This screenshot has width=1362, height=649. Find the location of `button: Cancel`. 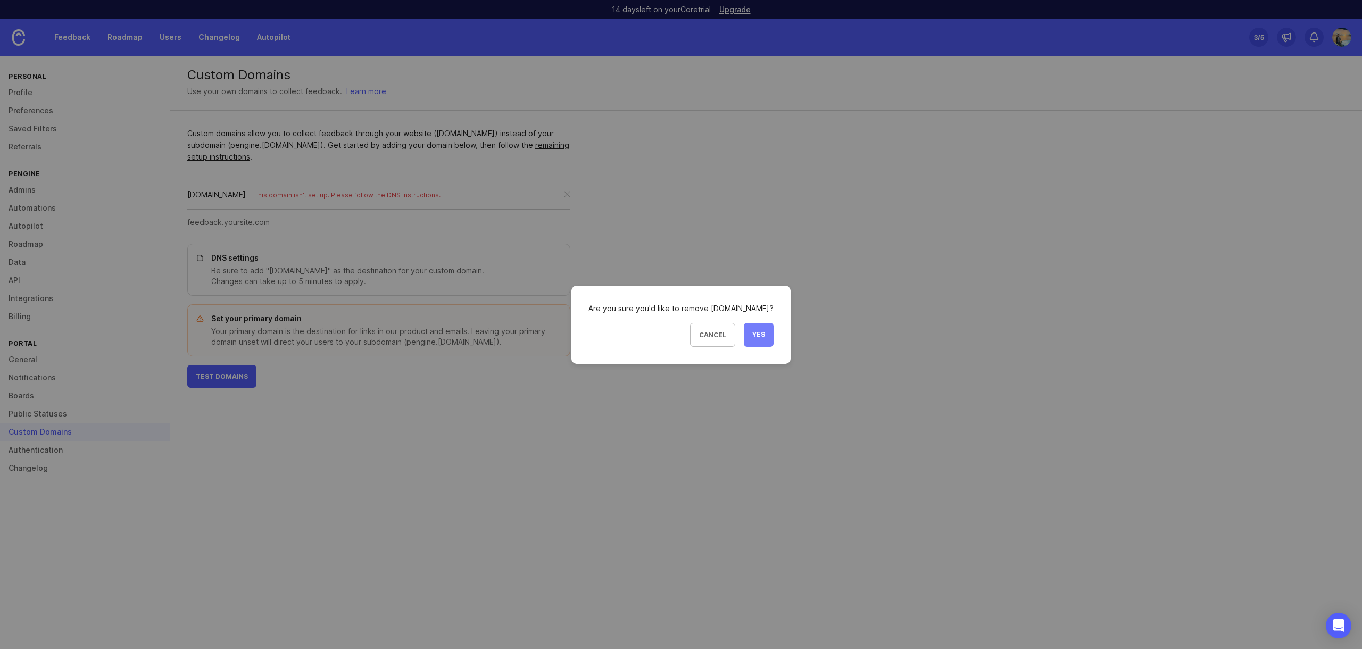

button: Cancel is located at coordinates (712, 335).